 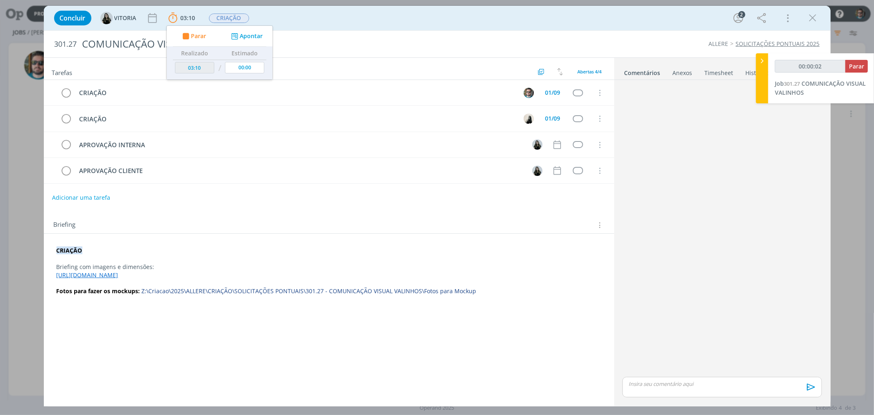 I want to click on div: APROVAÇÃO INTERNA, so click(x=300, y=145).